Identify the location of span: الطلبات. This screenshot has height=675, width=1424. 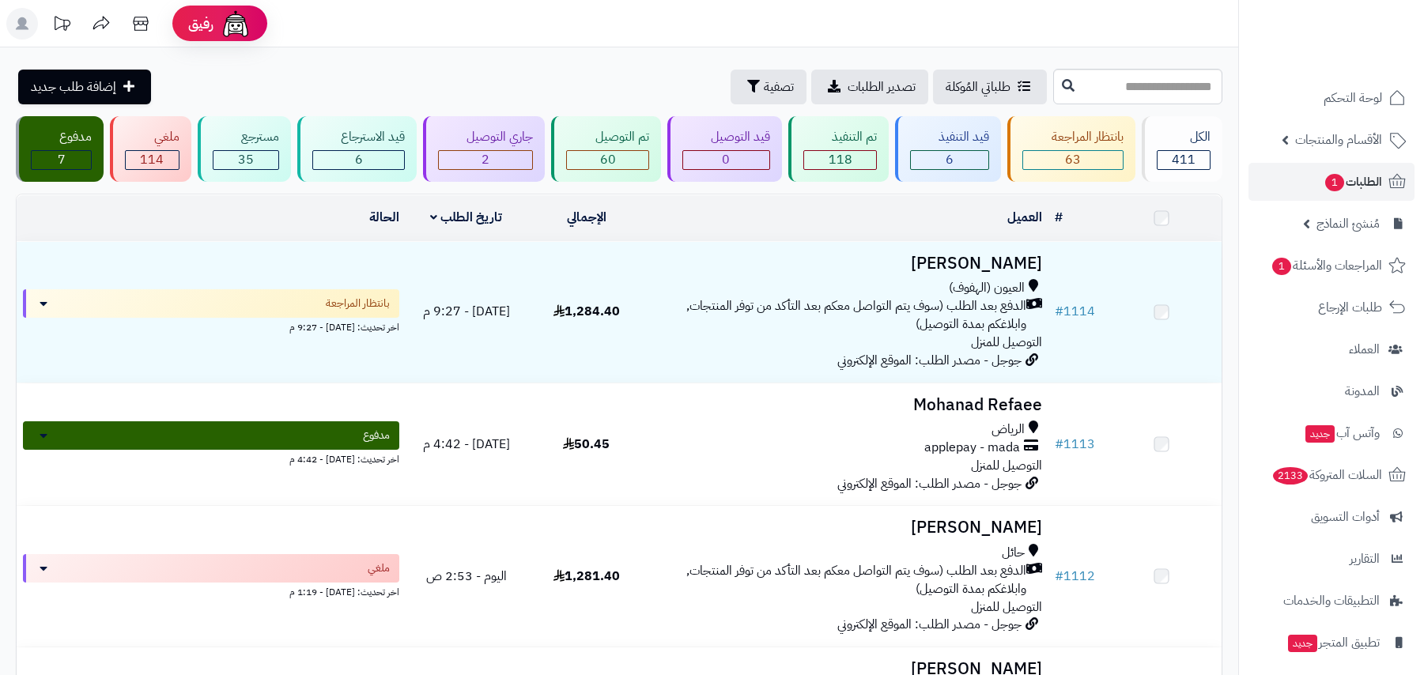
(1352, 182).